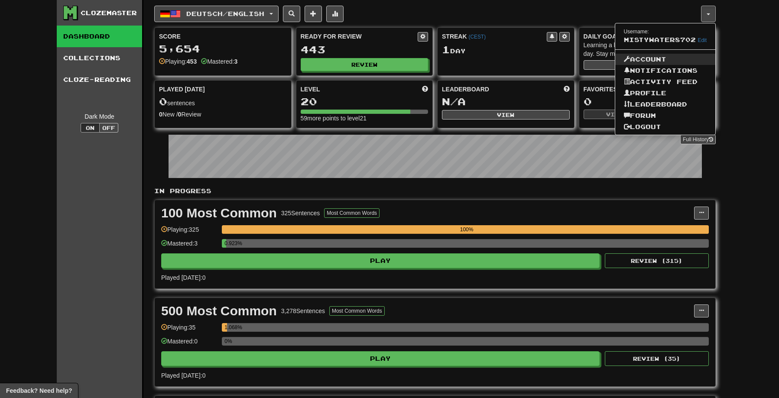  I want to click on div: Playing:, so click(178, 62).